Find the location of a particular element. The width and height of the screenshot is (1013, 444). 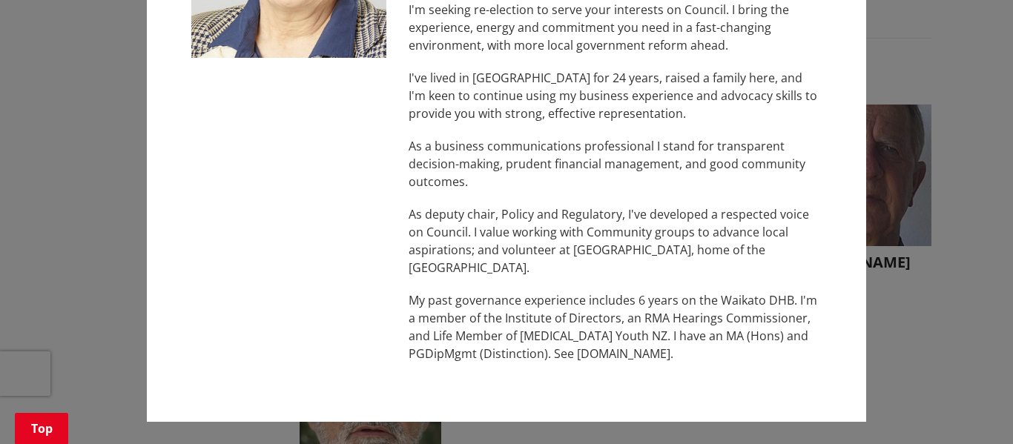

p: I'm seeking re-election to serve your interests on Council. I bring the experience, energy and co... is located at coordinates (615, 27).